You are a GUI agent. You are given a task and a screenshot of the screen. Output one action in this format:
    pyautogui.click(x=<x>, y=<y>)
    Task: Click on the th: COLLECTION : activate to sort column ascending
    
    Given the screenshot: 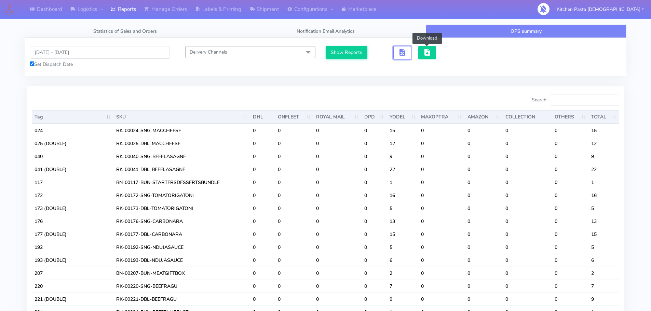 What is the action you would take?
    pyautogui.click(x=527, y=117)
    